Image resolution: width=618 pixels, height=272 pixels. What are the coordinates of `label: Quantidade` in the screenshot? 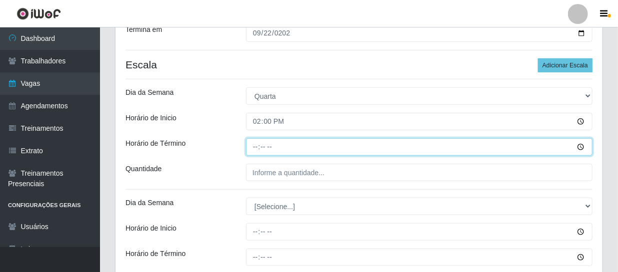 It's located at (143, 169).